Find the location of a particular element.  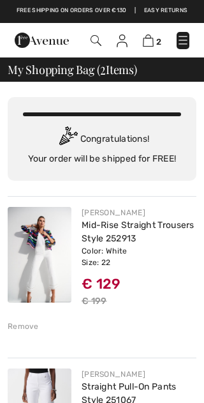

img: Congratulation2.svg is located at coordinates (68, 139).